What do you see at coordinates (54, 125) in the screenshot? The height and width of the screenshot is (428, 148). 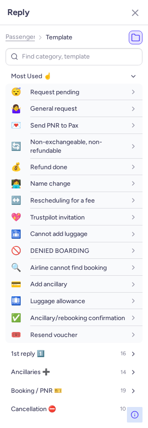 I see `span: Send PNR to Pax` at bounding box center [54, 125].